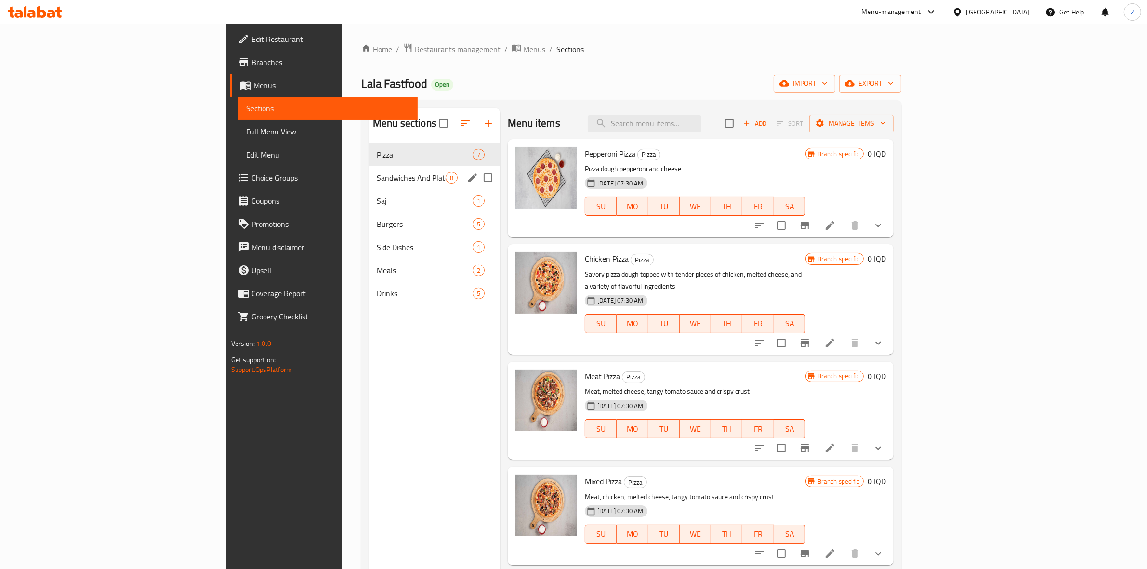  Describe the element at coordinates (324, 270) in the screenshot. I see `a: Upsell` at that location.